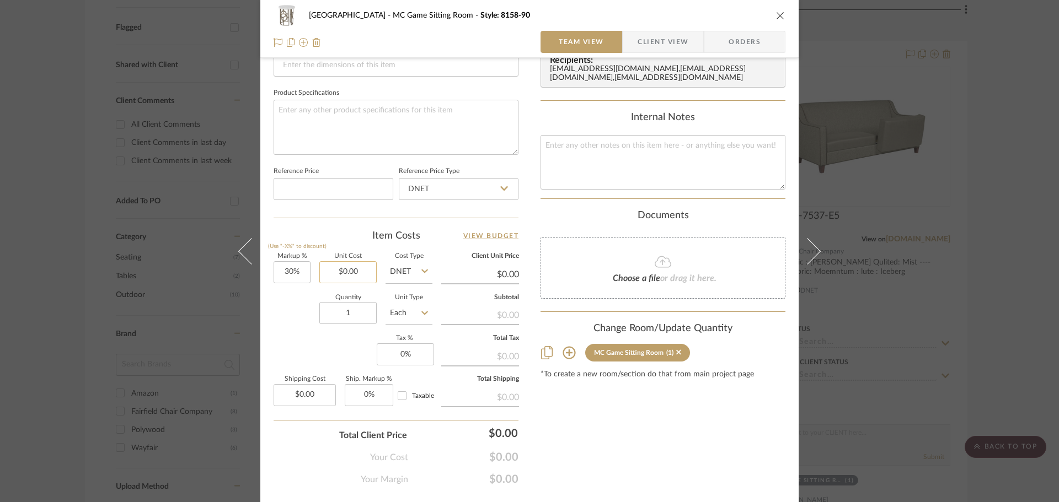 The width and height of the screenshot is (1059, 502). What do you see at coordinates (480, 256) in the screenshot?
I see `label: Client Unit Price` at bounding box center [480, 256].